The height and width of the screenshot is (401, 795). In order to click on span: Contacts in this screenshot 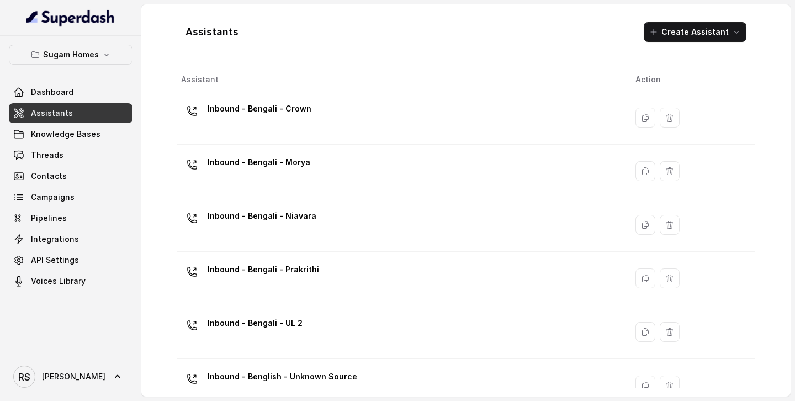, I will do `click(49, 176)`.